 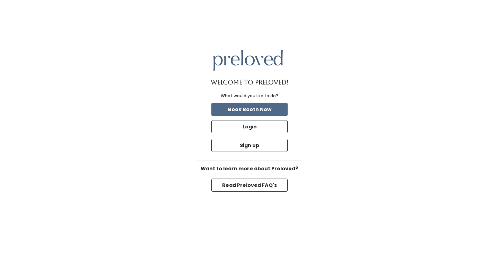 What do you see at coordinates (249, 146) in the screenshot?
I see `a: Sign up` at bounding box center [249, 146].